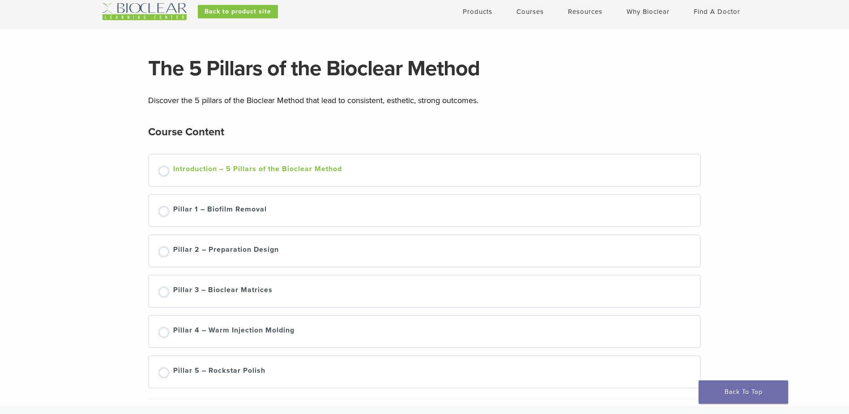  What do you see at coordinates (223, 291) in the screenshot?
I see `div: Pillar 3 – Bioclear Matrices` at bounding box center [223, 291].